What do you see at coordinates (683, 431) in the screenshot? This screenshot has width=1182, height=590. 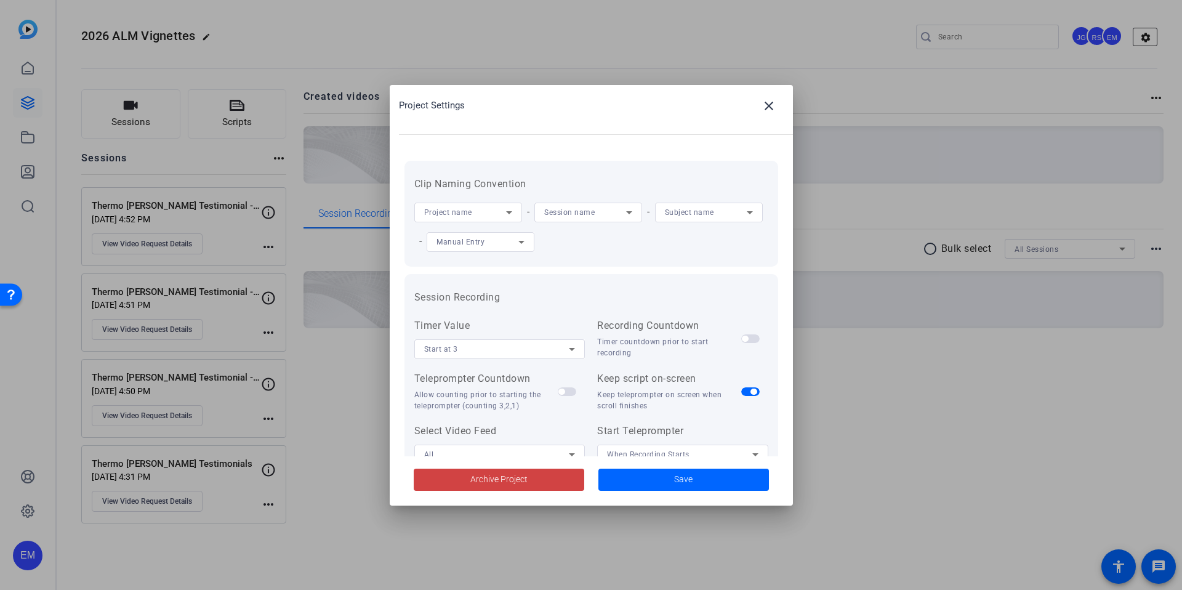 I see `div: Start Teleprompter` at bounding box center [683, 431].